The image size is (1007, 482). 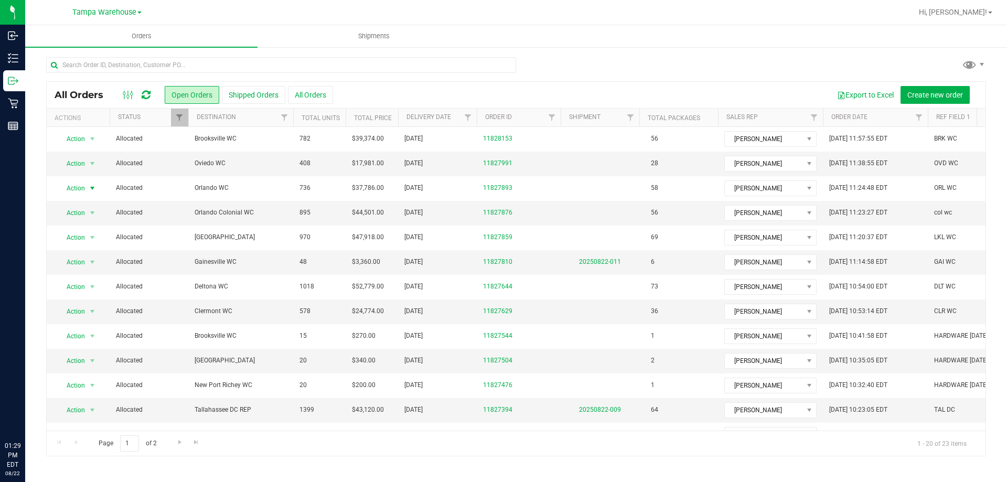 I want to click on a: 11827378, so click(x=498, y=434).